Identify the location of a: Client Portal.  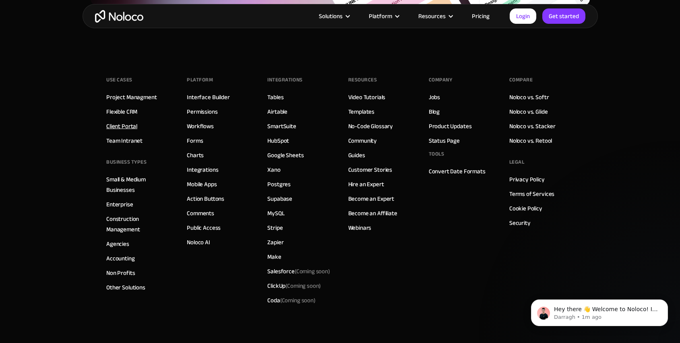
(122, 126).